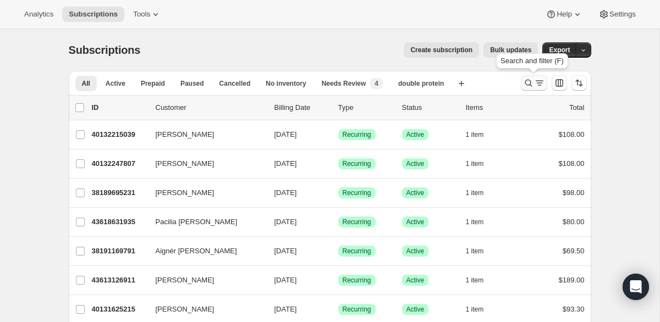 The image size is (660, 322). Describe the element at coordinates (510, 50) in the screenshot. I see `button: Bulk updates` at that location.